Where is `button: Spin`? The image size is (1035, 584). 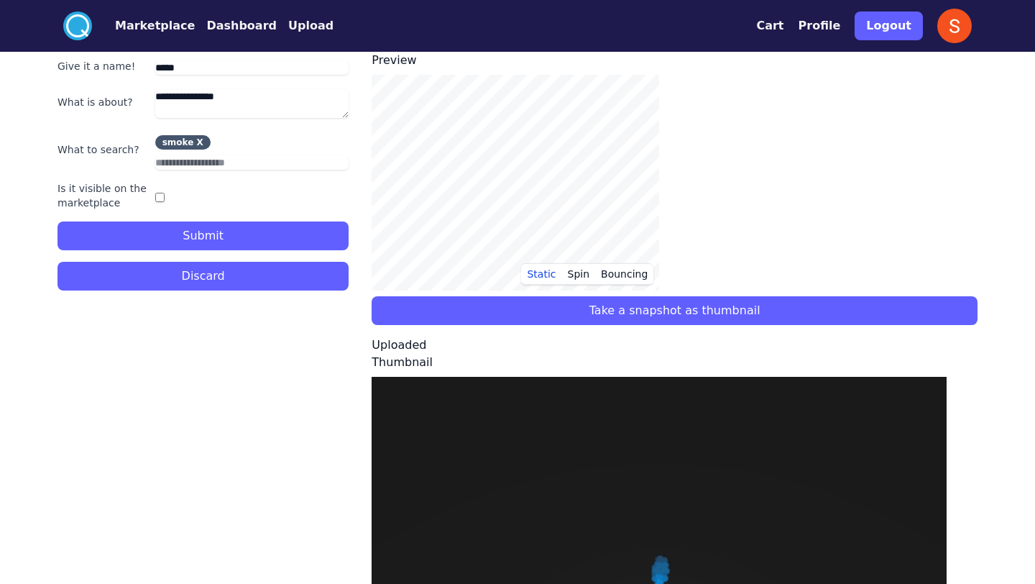
button: Spin is located at coordinates (579, 274).